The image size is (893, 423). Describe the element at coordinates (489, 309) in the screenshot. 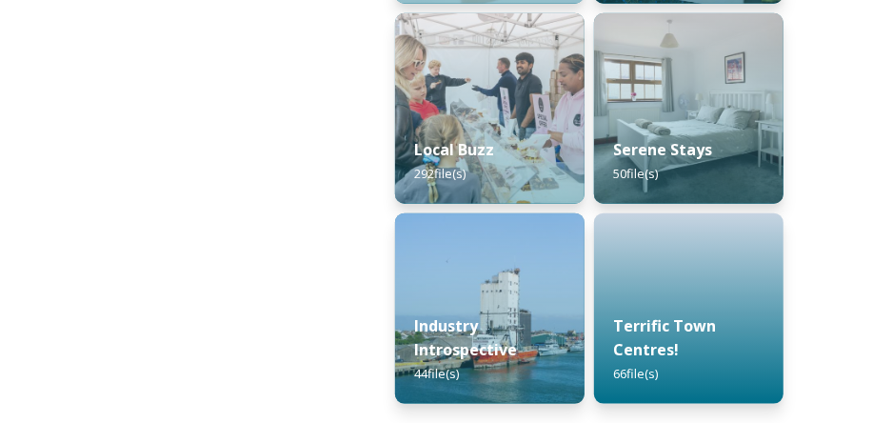

I see `img: b08071d1-4da8-482e-9a2c-6e54a4bef90e.jpg` at that location.